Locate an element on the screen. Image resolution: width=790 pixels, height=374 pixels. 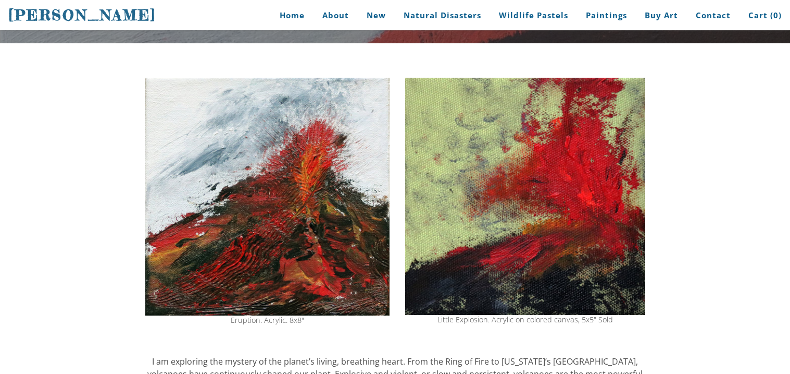
img: volcano explosion is located at coordinates (525, 196).